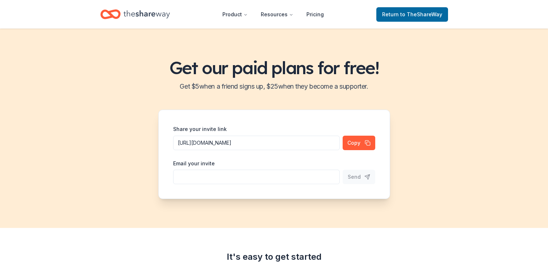  What do you see at coordinates (274, 87) in the screenshot?
I see `h2: Get $ 5 when a friend signs up, $ 25 when they become a supporter.` at bounding box center [274, 87].